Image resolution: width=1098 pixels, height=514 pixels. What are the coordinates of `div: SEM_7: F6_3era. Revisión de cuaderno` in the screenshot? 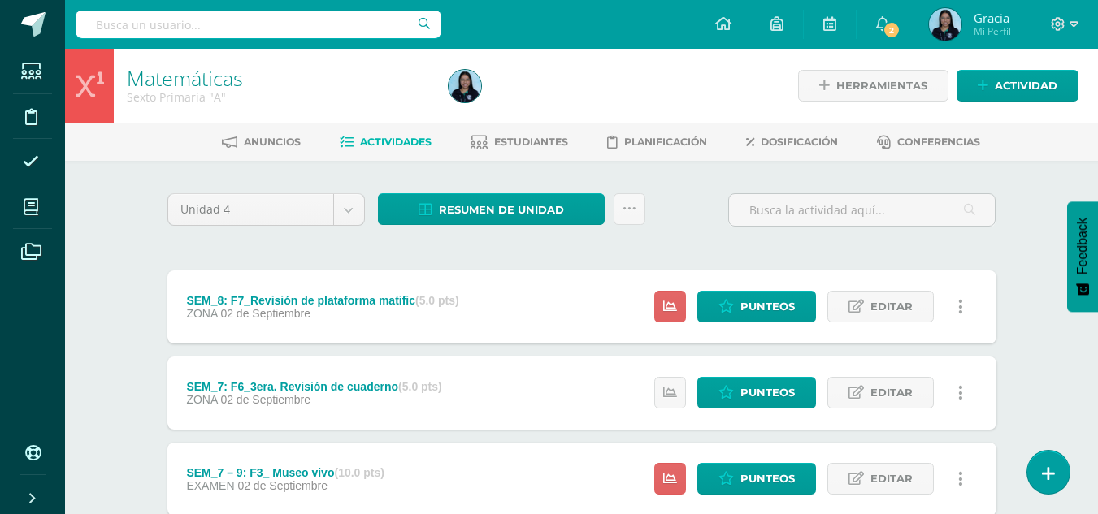 It's located at (314, 387).